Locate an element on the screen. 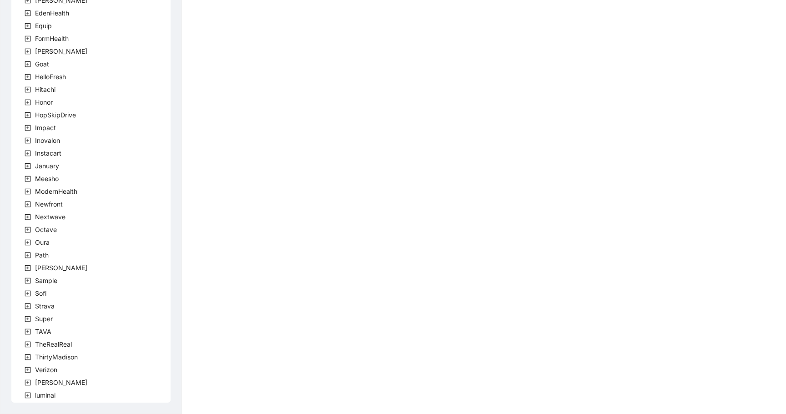 The height and width of the screenshot is (414, 786). span: ThirtyMadison is located at coordinates (56, 357).